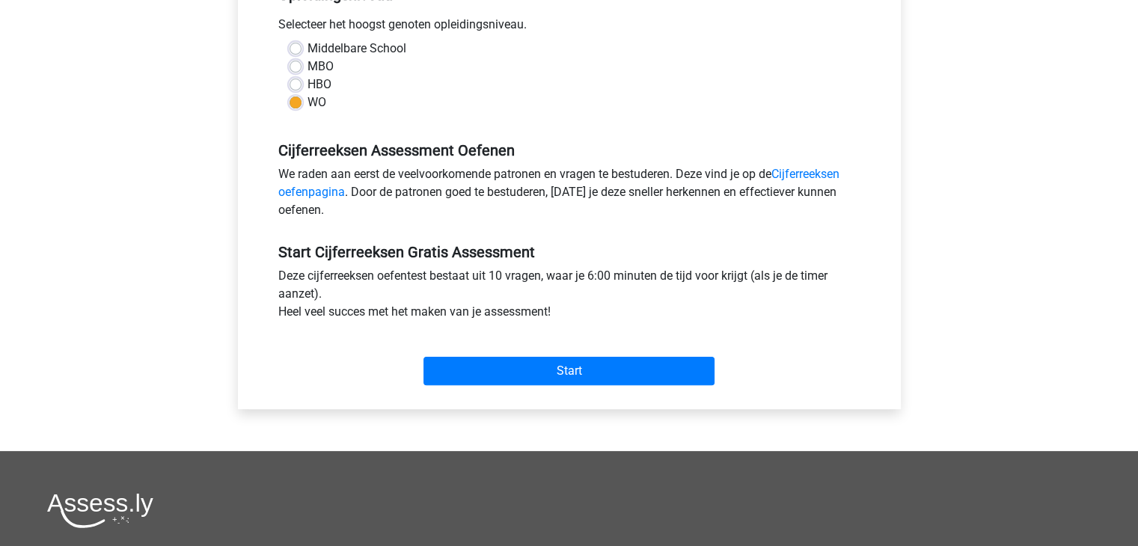 The height and width of the screenshot is (546, 1138). What do you see at coordinates (319, 85) in the screenshot?
I see `label: HBO` at bounding box center [319, 85].